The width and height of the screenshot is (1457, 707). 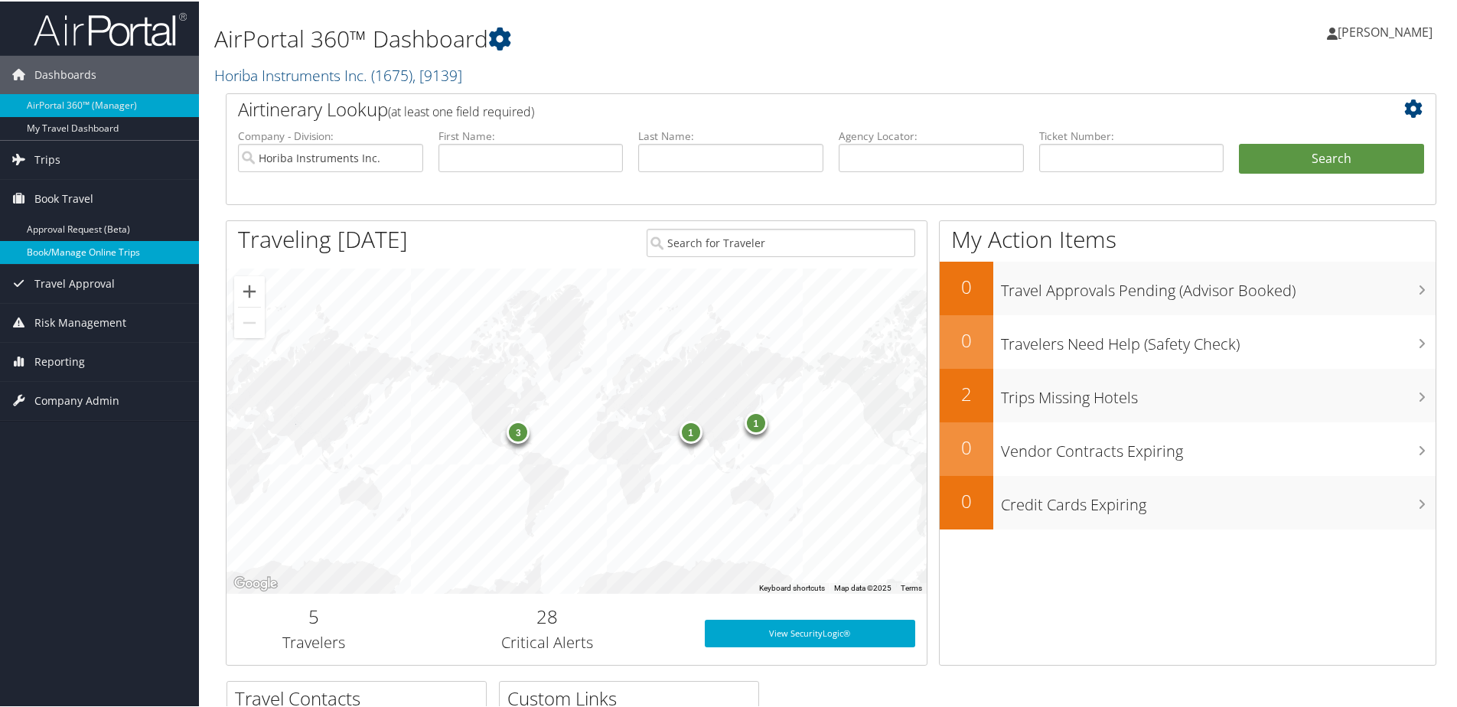 I want to click on span: (at least one field required), so click(x=461, y=110).